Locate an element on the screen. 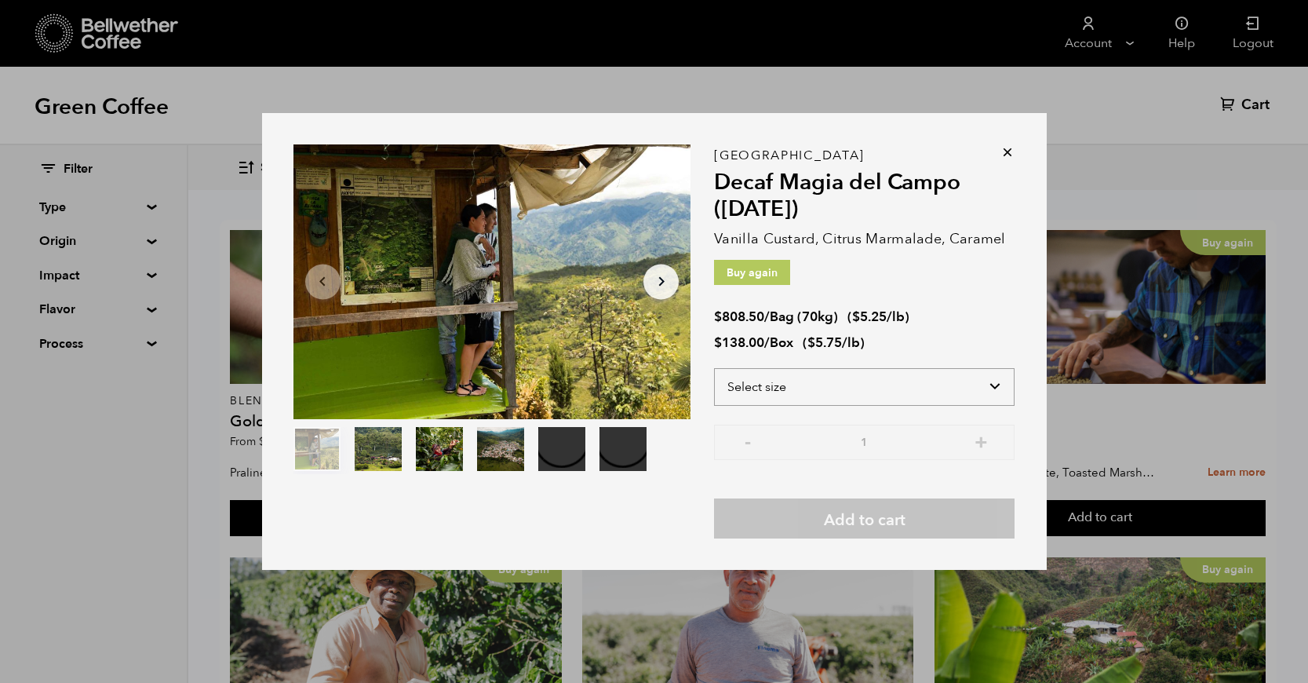 The image size is (1308, 683). p: Buy again is located at coordinates (752, 272).